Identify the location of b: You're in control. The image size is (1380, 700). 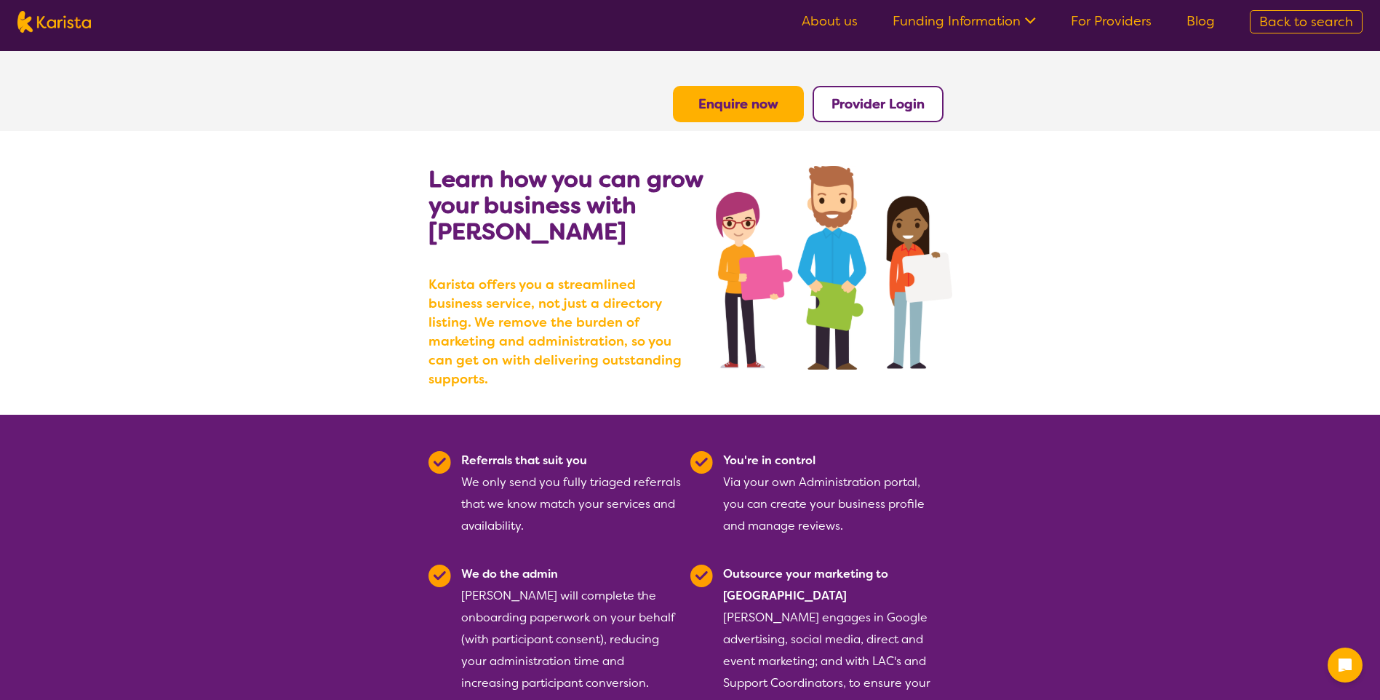
(769, 460).